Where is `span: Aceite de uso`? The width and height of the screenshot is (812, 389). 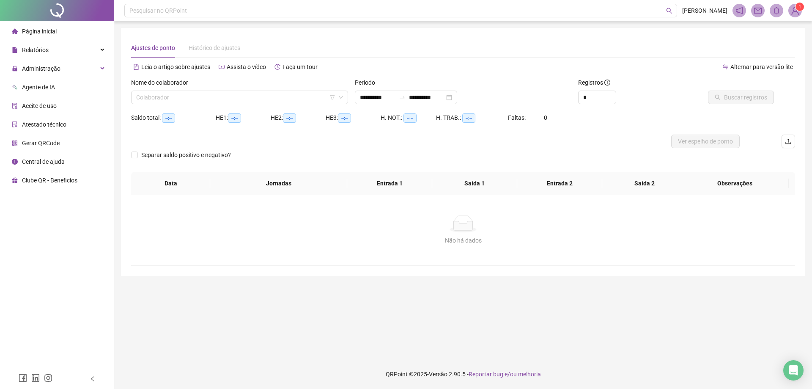 span: Aceite de uso is located at coordinates (39, 106).